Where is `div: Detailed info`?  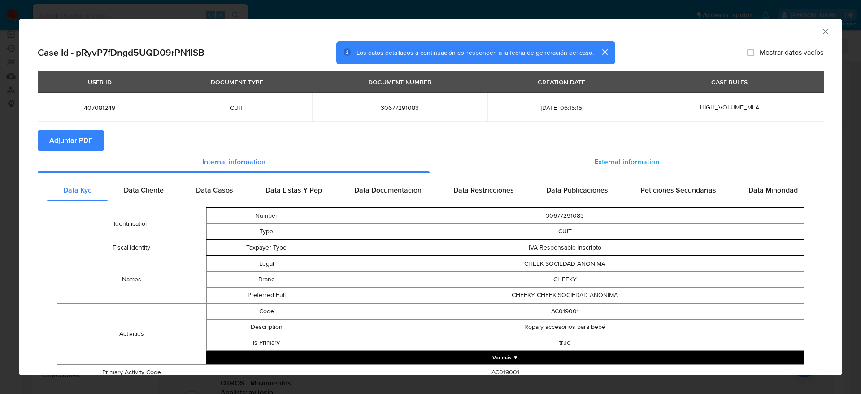
div: Detailed info is located at coordinates (431, 162).